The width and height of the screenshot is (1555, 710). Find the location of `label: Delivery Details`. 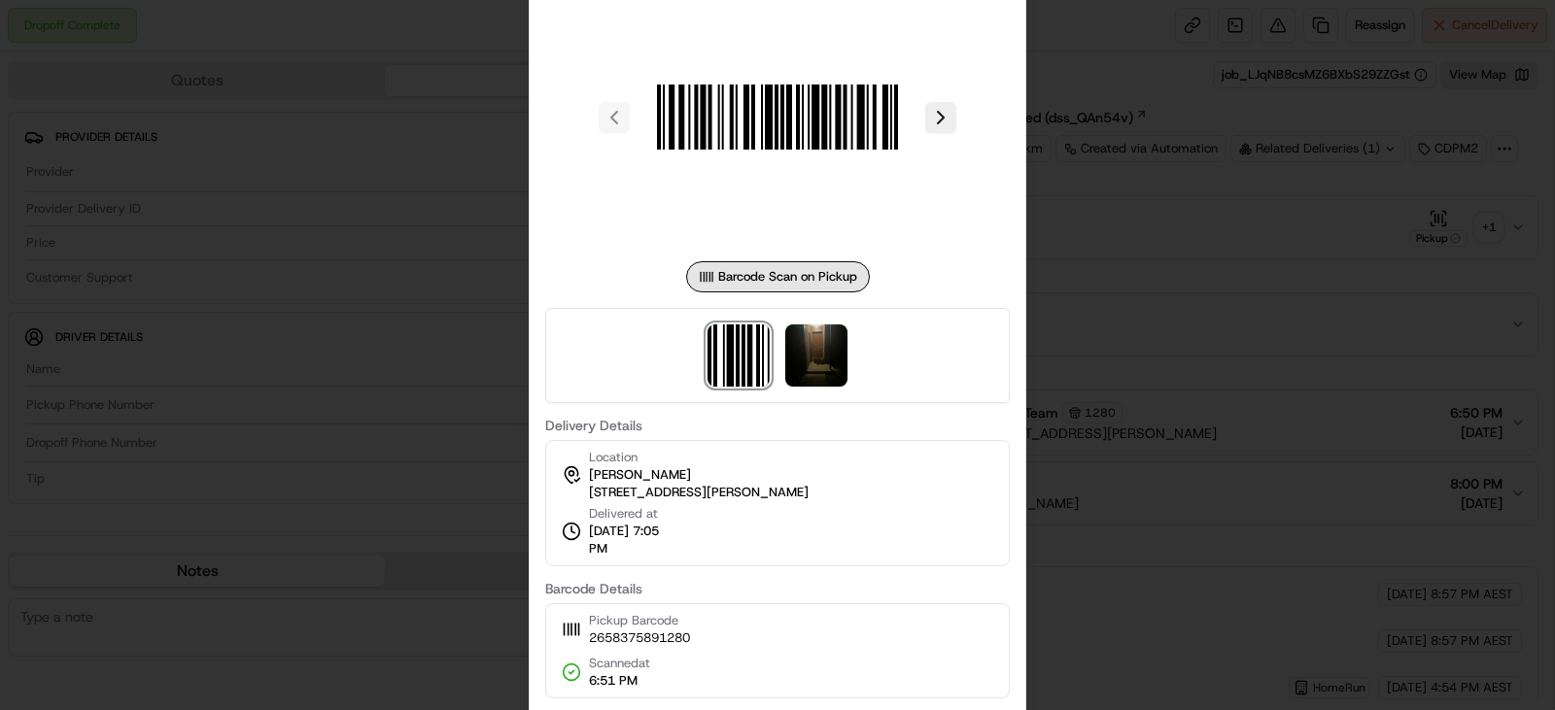

label: Delivery Details is located at coordinates (777, 426).